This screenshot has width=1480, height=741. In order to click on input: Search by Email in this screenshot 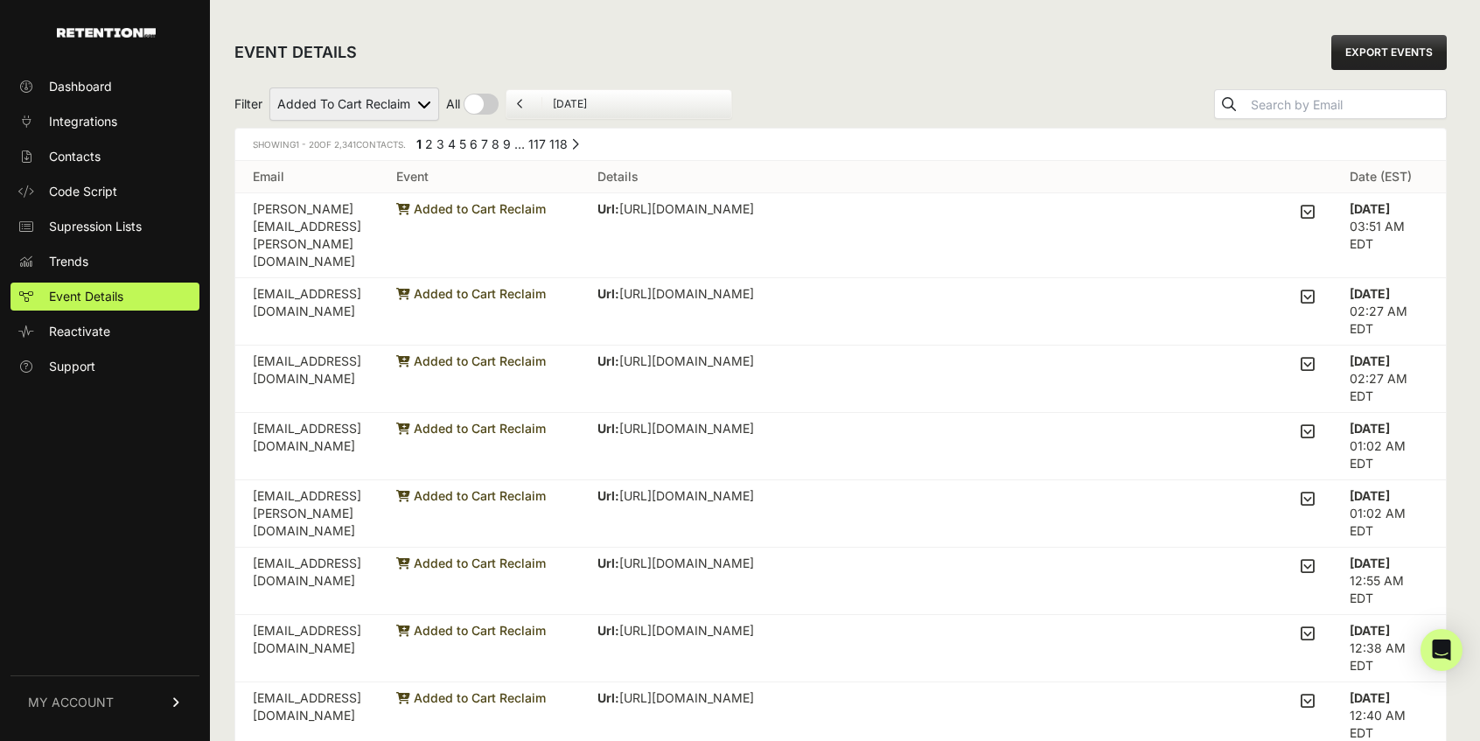, I will do `click(1347, 105)`.